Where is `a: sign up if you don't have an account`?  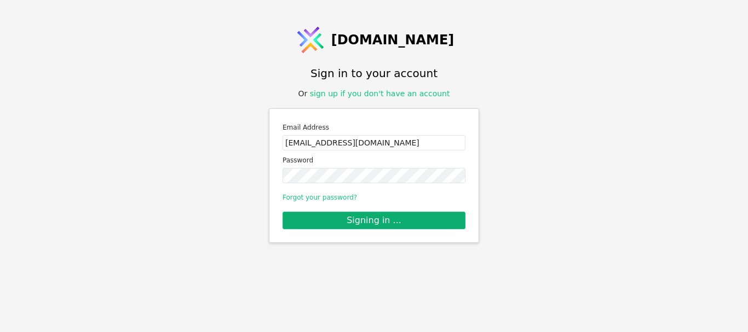
a: sign up if you don't have an account is located at coordinates (380, 94).